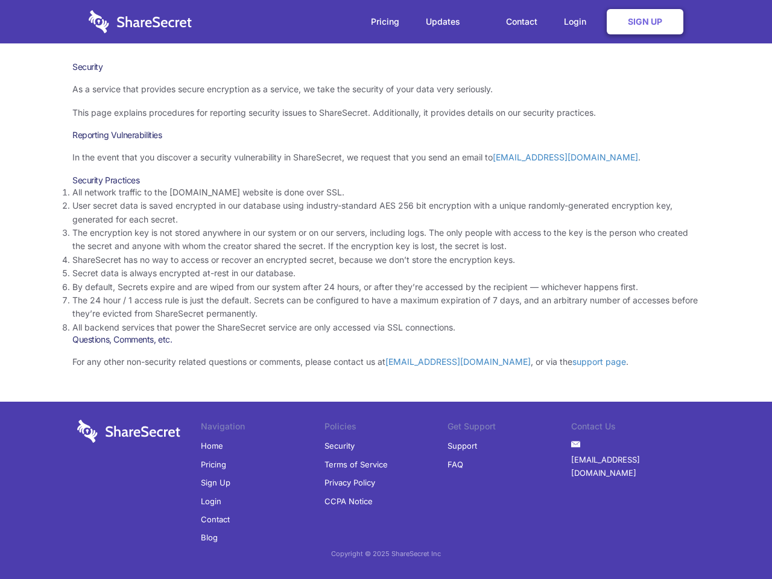  I want to click on h3: Reporting Vulnerabilities, so click(386, 135).